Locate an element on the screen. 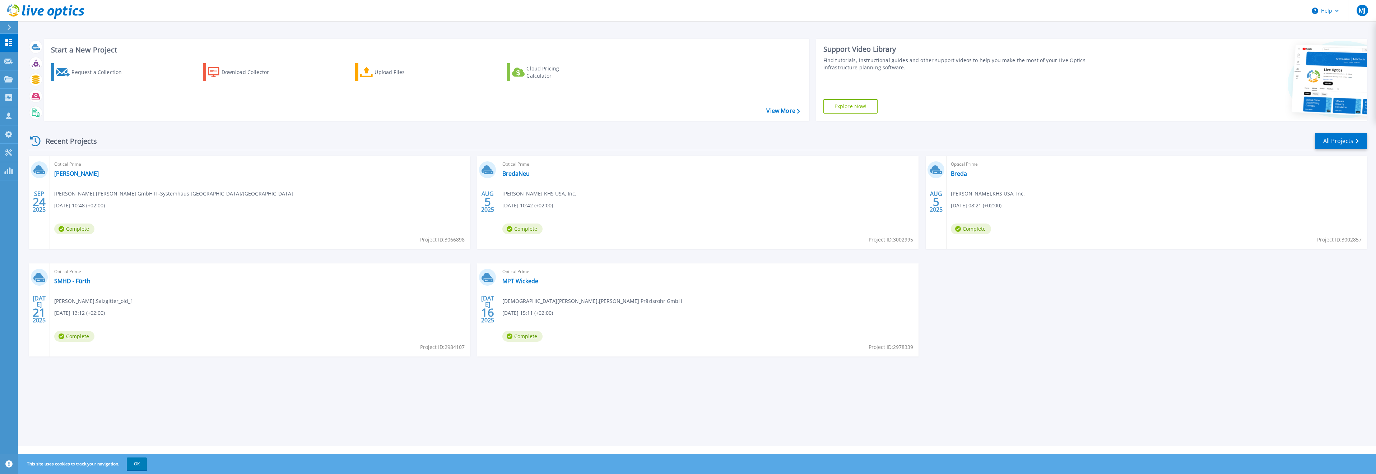 This screenshot has height=474, width=1376. span: 16 is located at coordinates (488, 312).